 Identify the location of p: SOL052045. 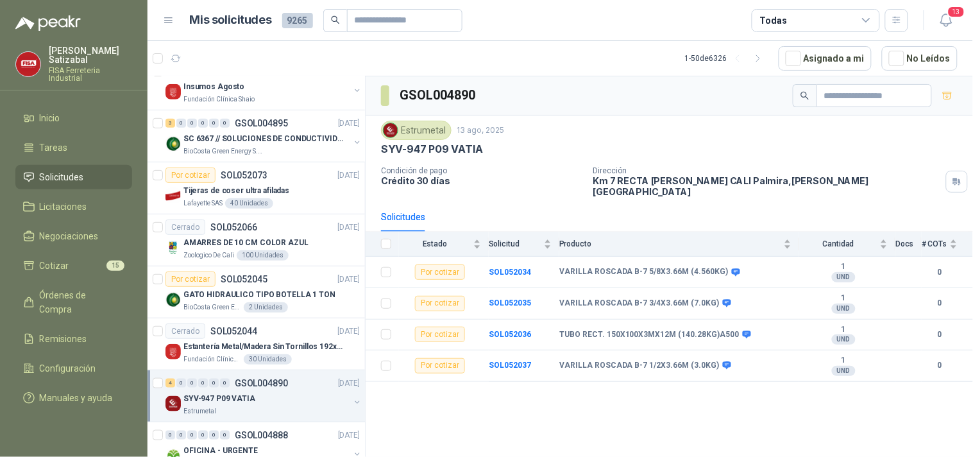
(244, 279).